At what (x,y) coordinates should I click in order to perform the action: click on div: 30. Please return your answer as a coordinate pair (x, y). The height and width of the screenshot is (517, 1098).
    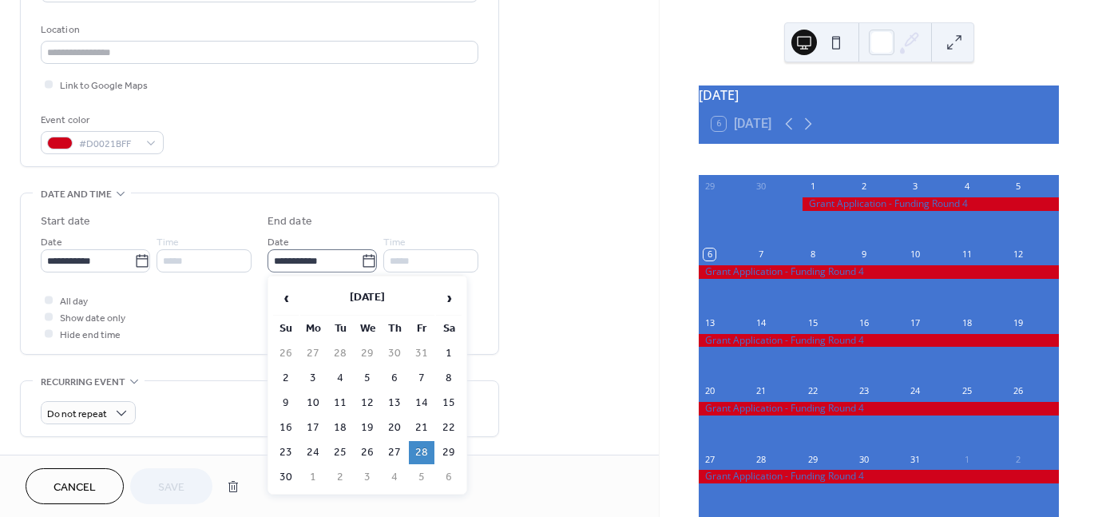
    Looking at the image, I should click on (864, 459).